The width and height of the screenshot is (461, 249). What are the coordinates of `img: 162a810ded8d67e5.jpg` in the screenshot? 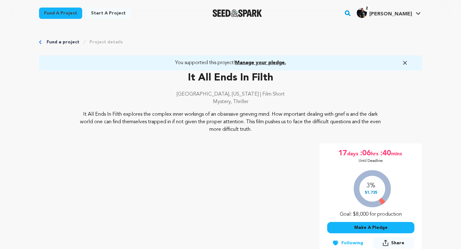 It's located at (362, 13).